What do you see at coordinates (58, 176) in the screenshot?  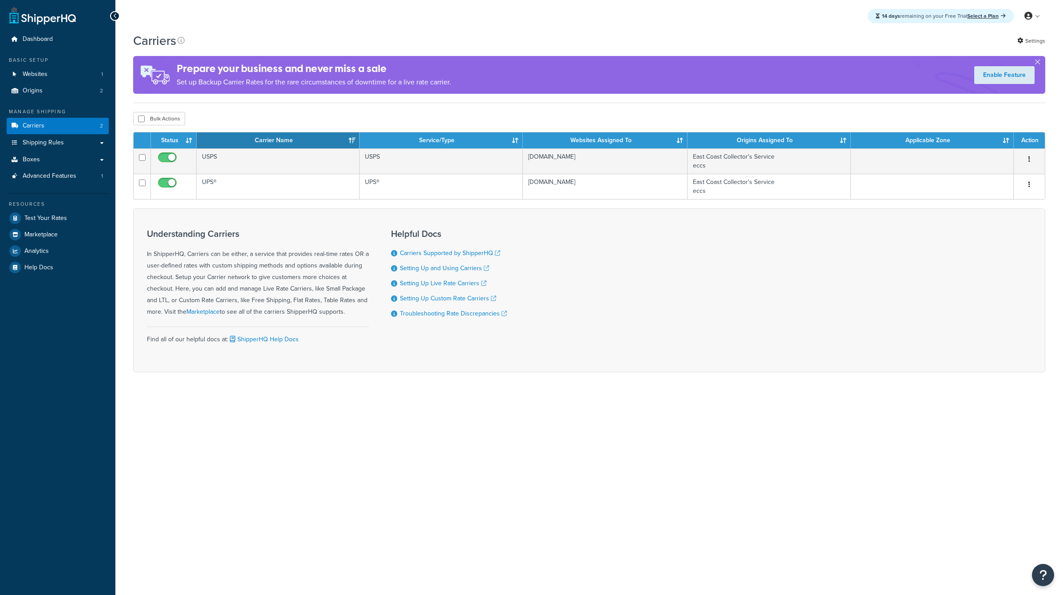 I see `a: Advanced Features 1` at bounding box center [58, 176].